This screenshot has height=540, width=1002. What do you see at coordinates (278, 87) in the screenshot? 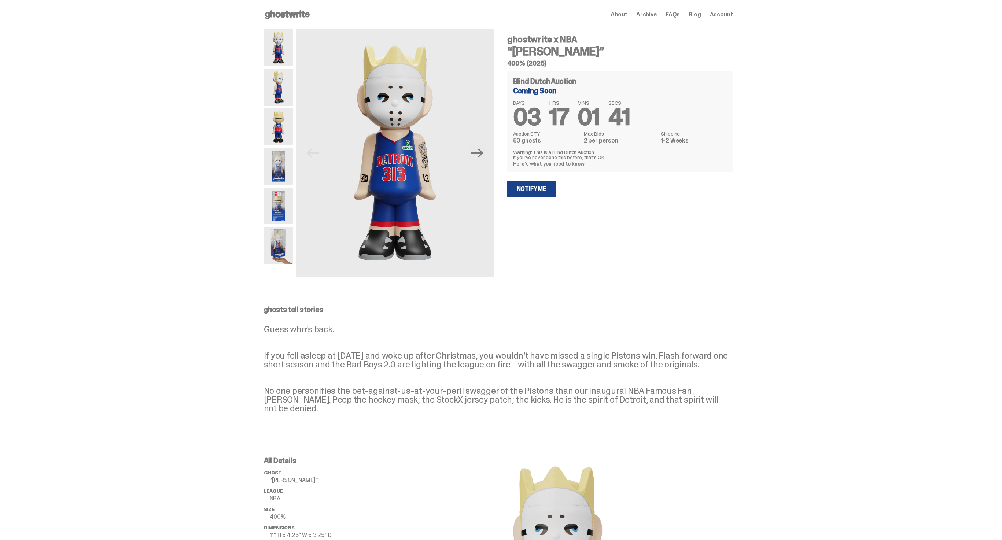
I see `img: Copy%20of%20Eminem_NBA_400_3.png` at bounding box center [278, 87].